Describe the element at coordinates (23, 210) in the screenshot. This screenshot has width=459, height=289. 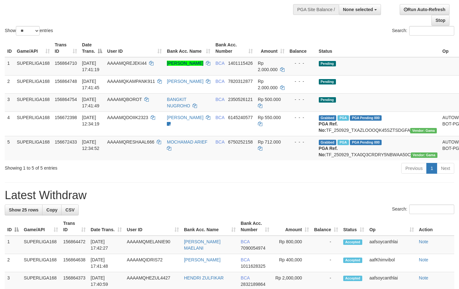
I see `a: Show 25 rows` at that location.